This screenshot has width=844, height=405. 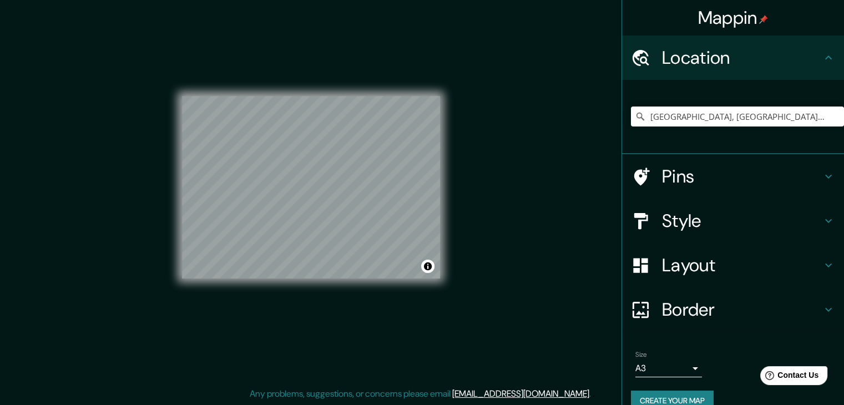 What do you see at coordinates (668, 368) in the screenshot?
I see `div: A3` at bounding box center [668, 368].